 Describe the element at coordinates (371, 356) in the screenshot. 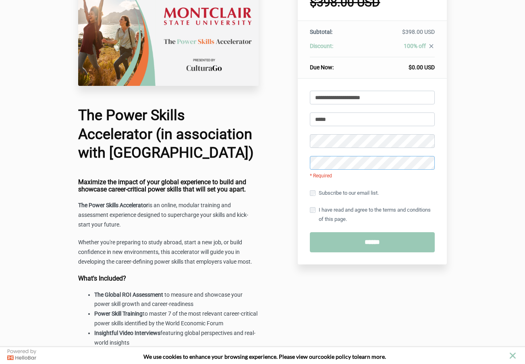

I see `span: learn more.` at that location.